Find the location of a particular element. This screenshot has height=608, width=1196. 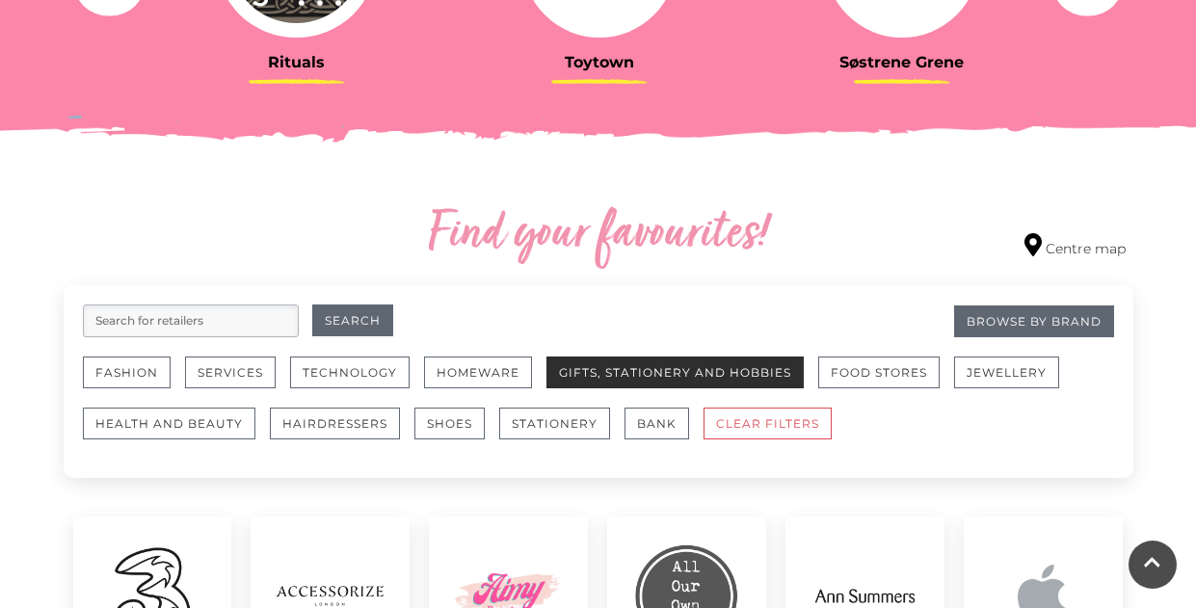

h3: Rituals is located at coordinates (297, 62).